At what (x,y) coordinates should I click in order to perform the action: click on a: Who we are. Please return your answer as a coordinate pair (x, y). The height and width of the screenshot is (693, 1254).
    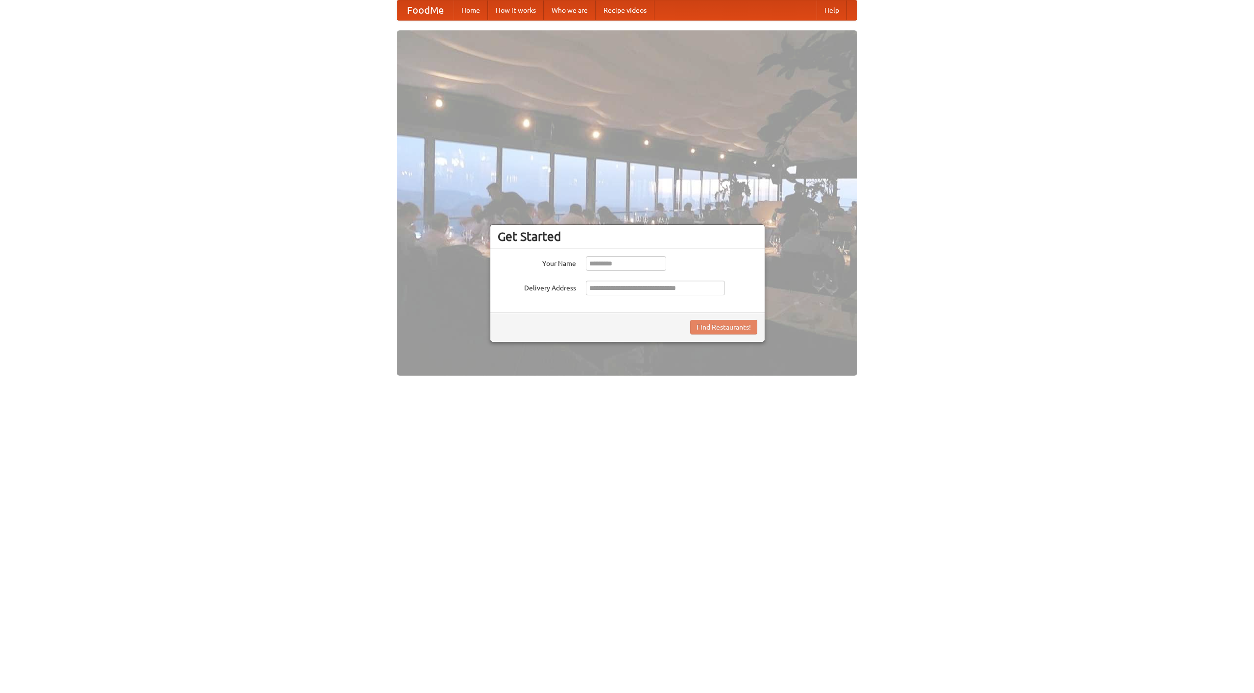
    Looking at the image, I should click on (570, 10).